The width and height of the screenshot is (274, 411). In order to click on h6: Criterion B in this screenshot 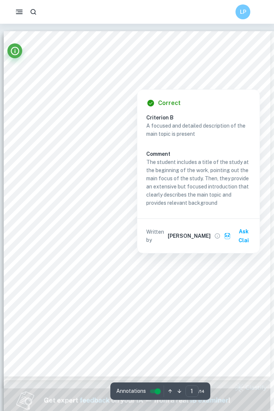, I will do `click(202, 118)`.